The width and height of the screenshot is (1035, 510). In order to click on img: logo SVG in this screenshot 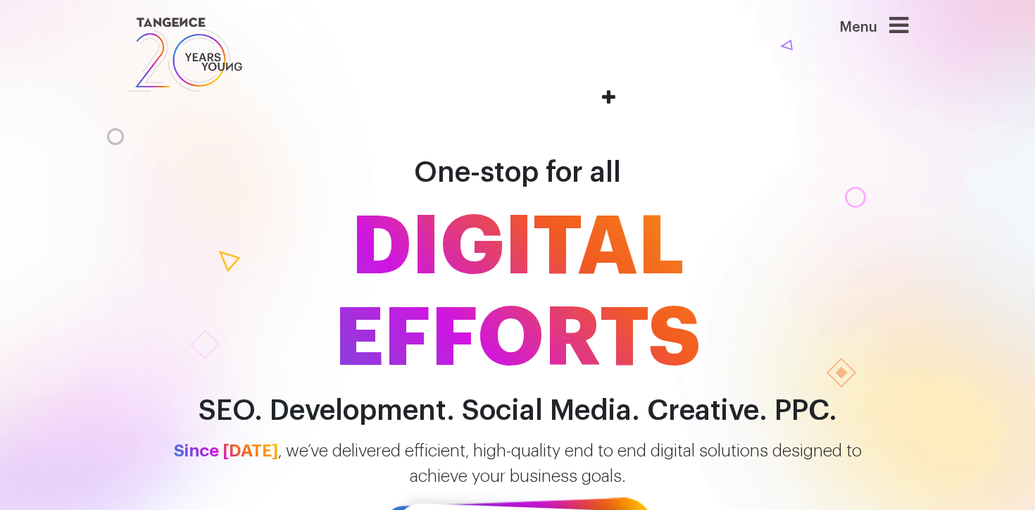, I will do `click(185, 54)`.